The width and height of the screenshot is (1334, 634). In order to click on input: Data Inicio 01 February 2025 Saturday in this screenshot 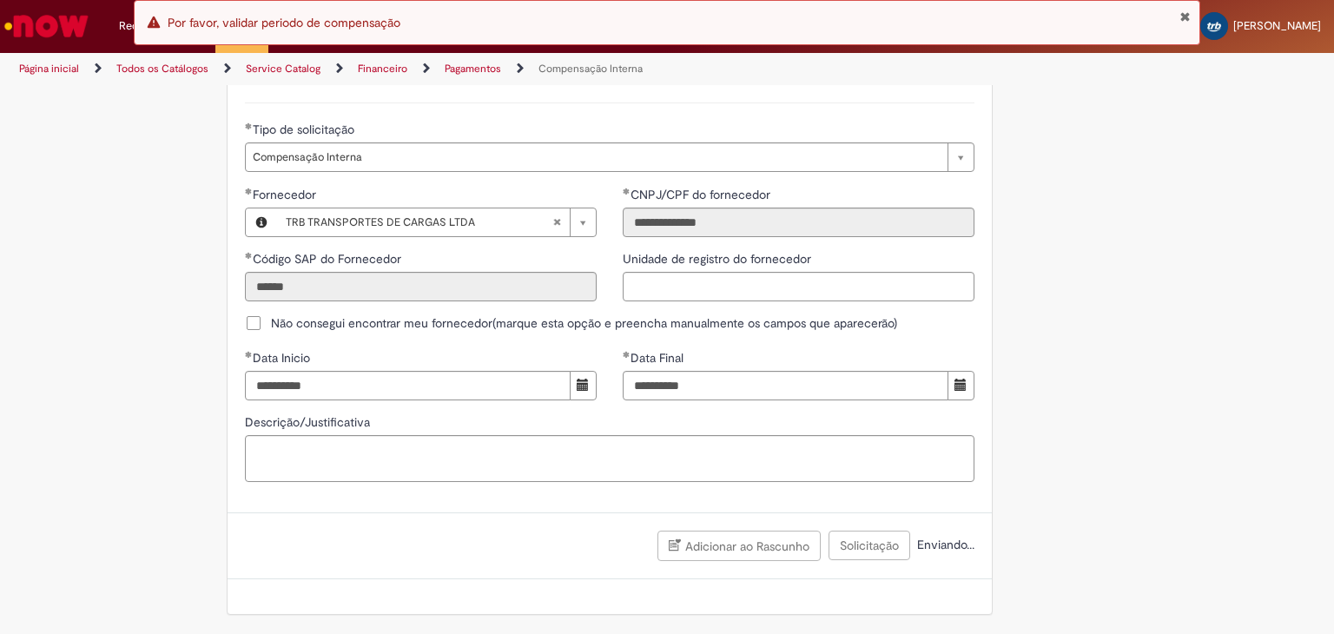, I will do `click(407, 386)`.